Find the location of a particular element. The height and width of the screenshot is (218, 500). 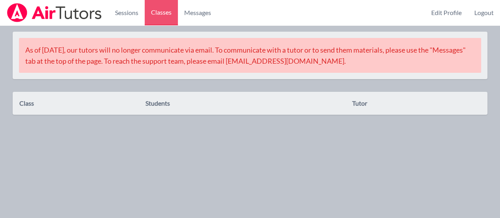

th: Students is located at coordinates (248, 103).